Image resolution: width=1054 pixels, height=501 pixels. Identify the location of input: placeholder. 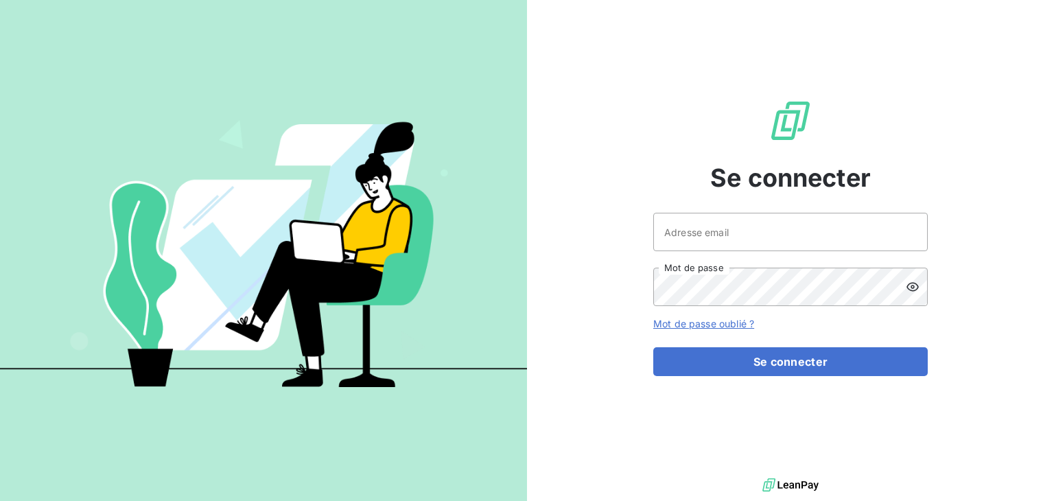
(791, 232).